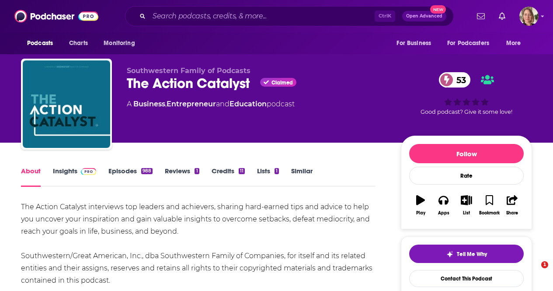  What do you see at coordinates (414, 43) in the screenshot?
I see `span: For Business` at bounding box center [414, 43].